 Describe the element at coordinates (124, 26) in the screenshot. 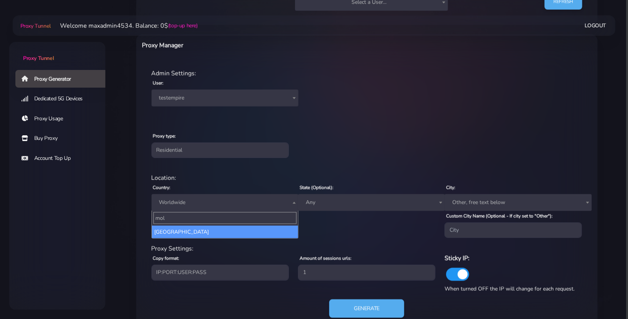

I see `li: Welcome maxadmin4534. Balance: 0$` at that location.